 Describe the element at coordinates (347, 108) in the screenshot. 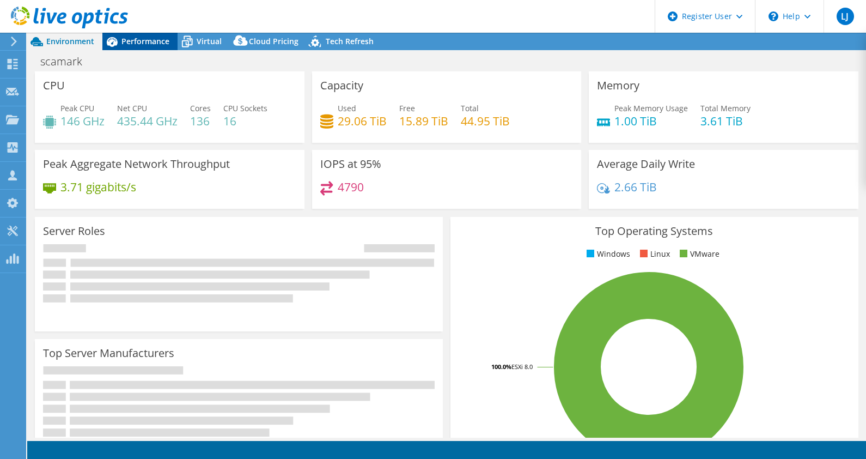

I see `span: Used` at that location.